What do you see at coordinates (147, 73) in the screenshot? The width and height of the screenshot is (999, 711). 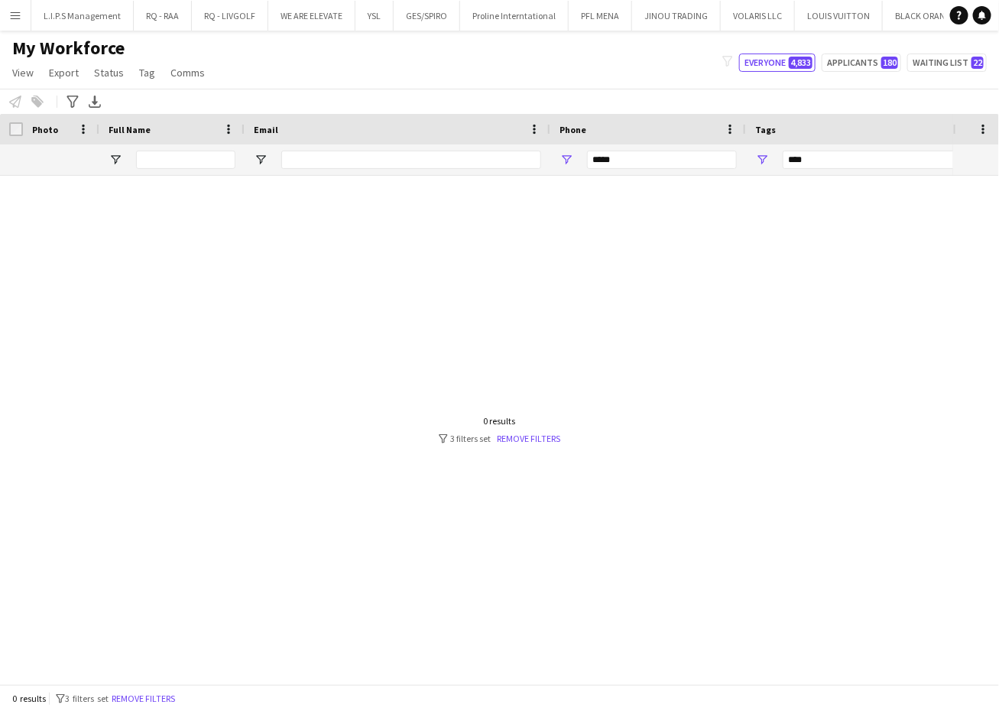 I see `span: Tag` at bounding box center [147, 73].